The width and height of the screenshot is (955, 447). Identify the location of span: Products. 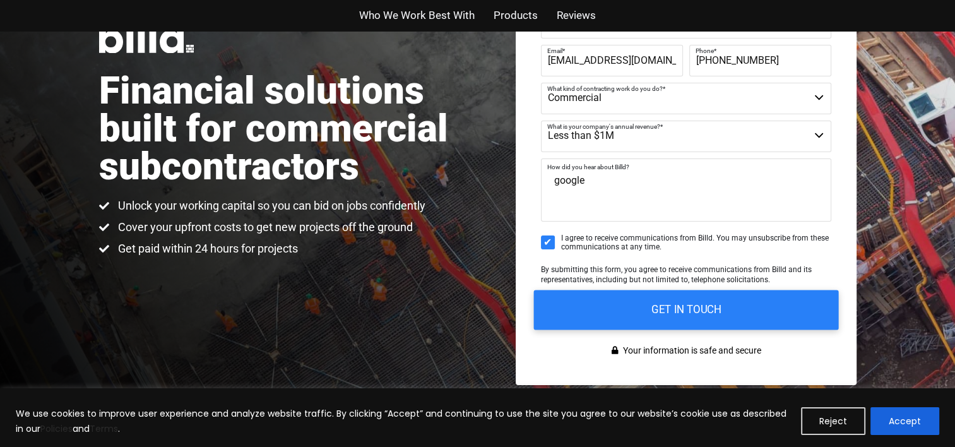
(516, 15).